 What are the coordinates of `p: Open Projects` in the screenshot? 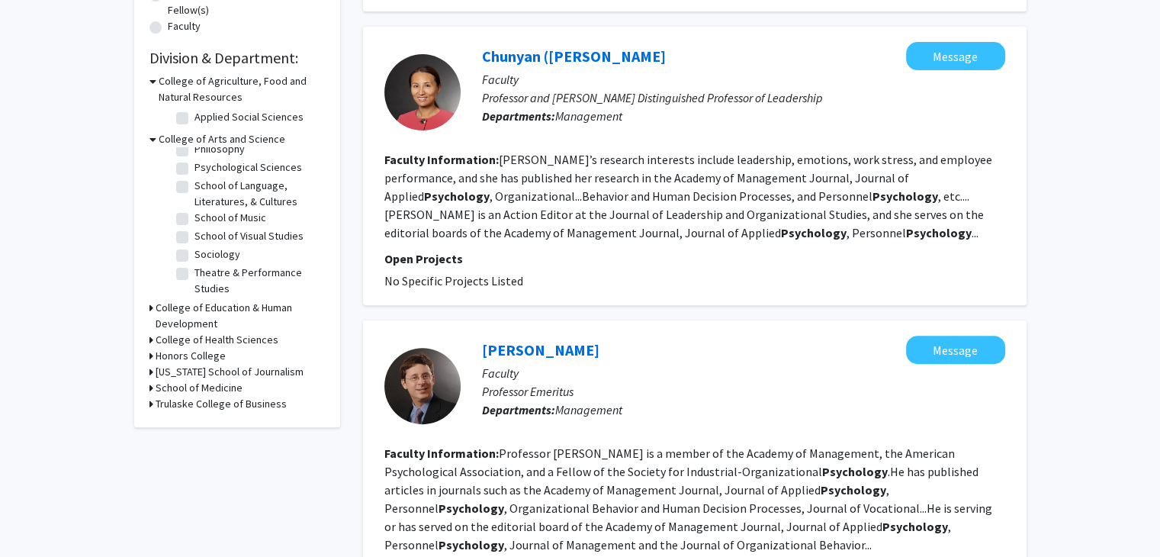 It's located at (695, 258).